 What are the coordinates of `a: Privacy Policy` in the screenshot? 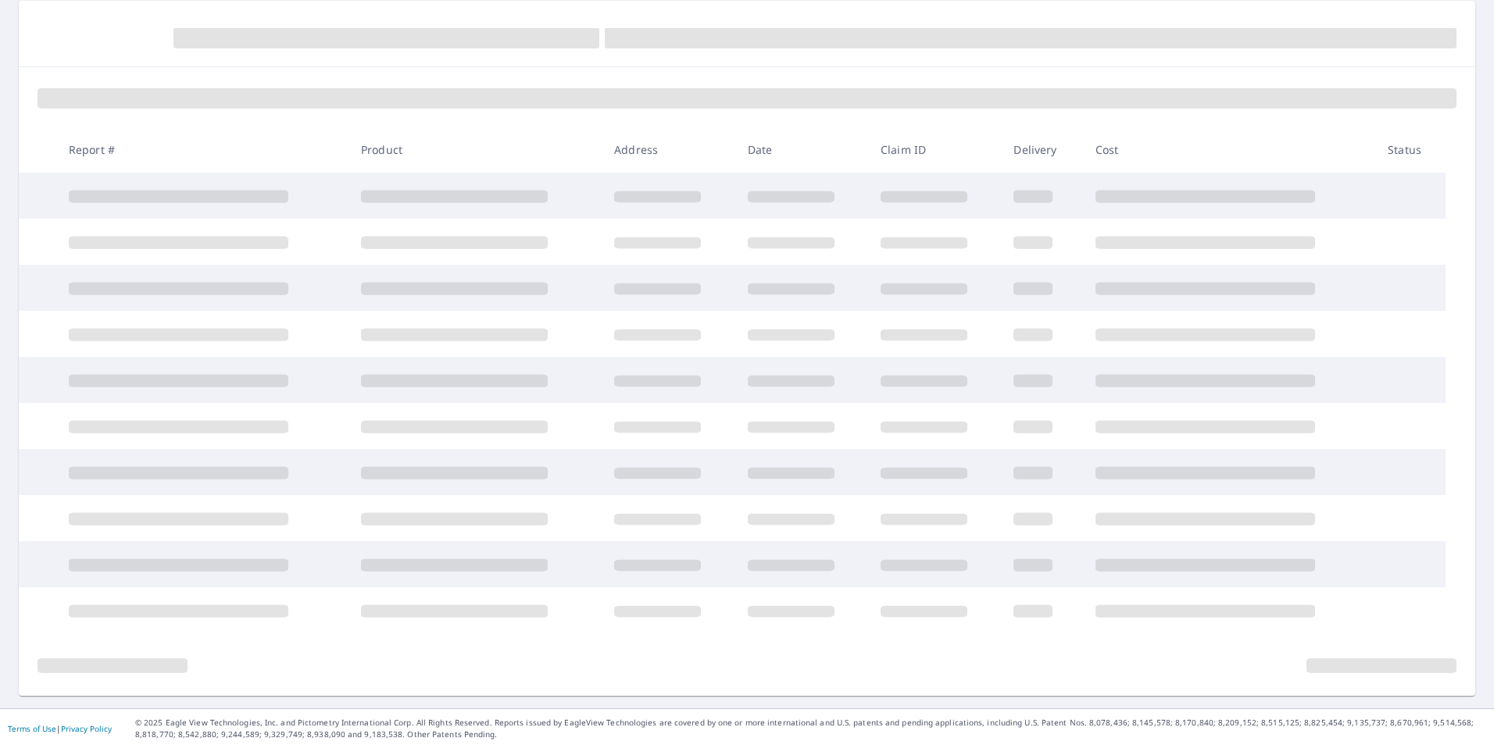 It's located at (86, 729).